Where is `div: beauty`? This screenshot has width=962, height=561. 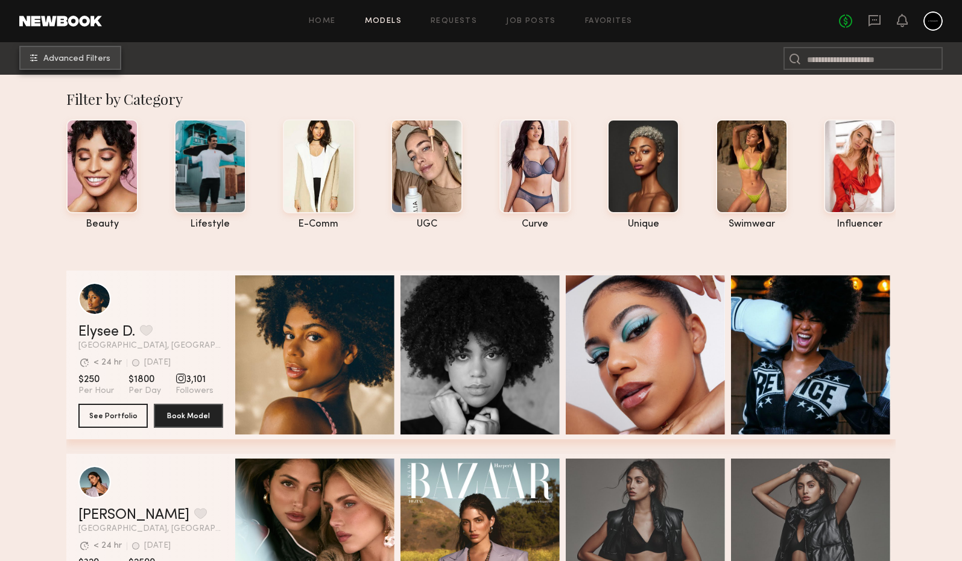 div: beauty is located at coordinates (102, 224).